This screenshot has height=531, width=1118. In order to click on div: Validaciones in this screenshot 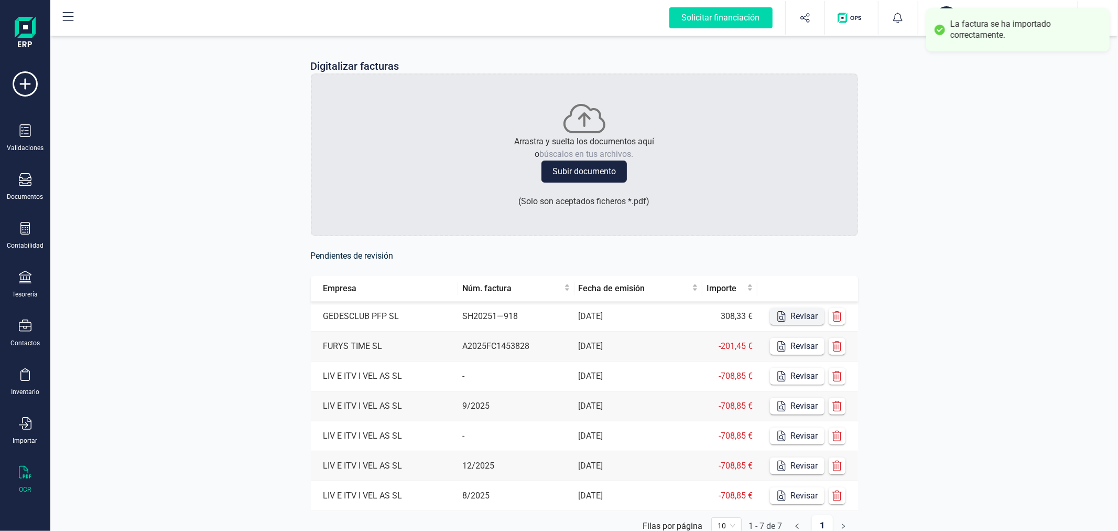, I will do `click(25, 148)`.